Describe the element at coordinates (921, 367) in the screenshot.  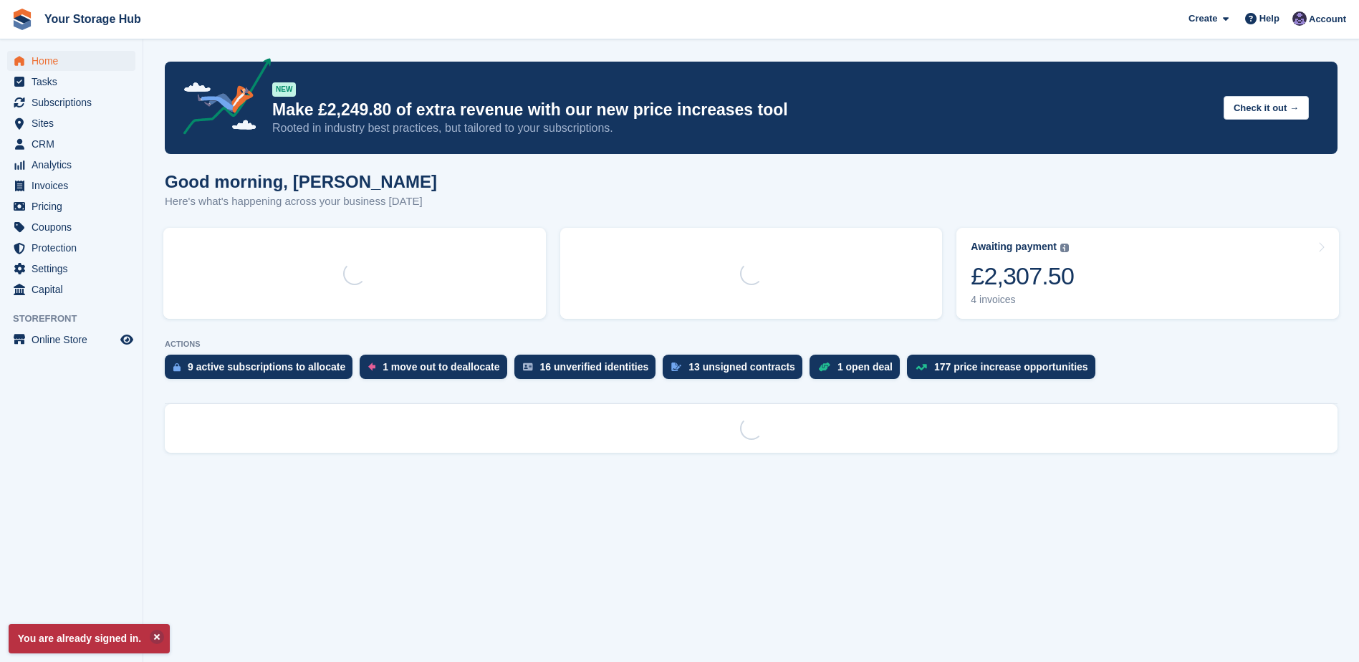
I see `img: price_increase_opportunities-93ffe204e8149a01c8c9dc8f82e8f89637d9d84a8eef4429ea346261dce0b2c0.svg` at that location.